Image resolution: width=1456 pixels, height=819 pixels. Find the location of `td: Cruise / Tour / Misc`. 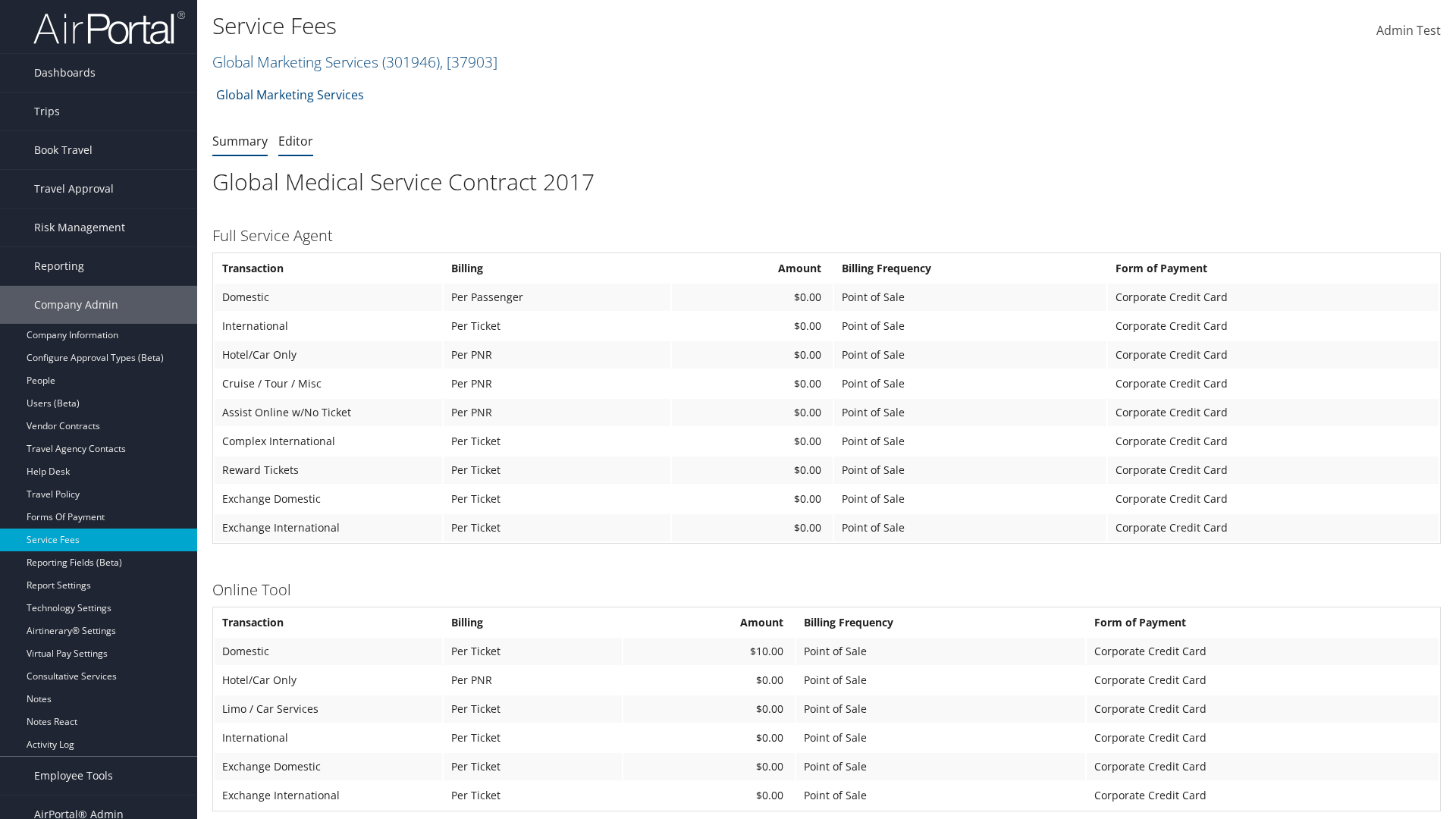

td: Cruise / Tour / Misc is located at coordinates (329, 383).